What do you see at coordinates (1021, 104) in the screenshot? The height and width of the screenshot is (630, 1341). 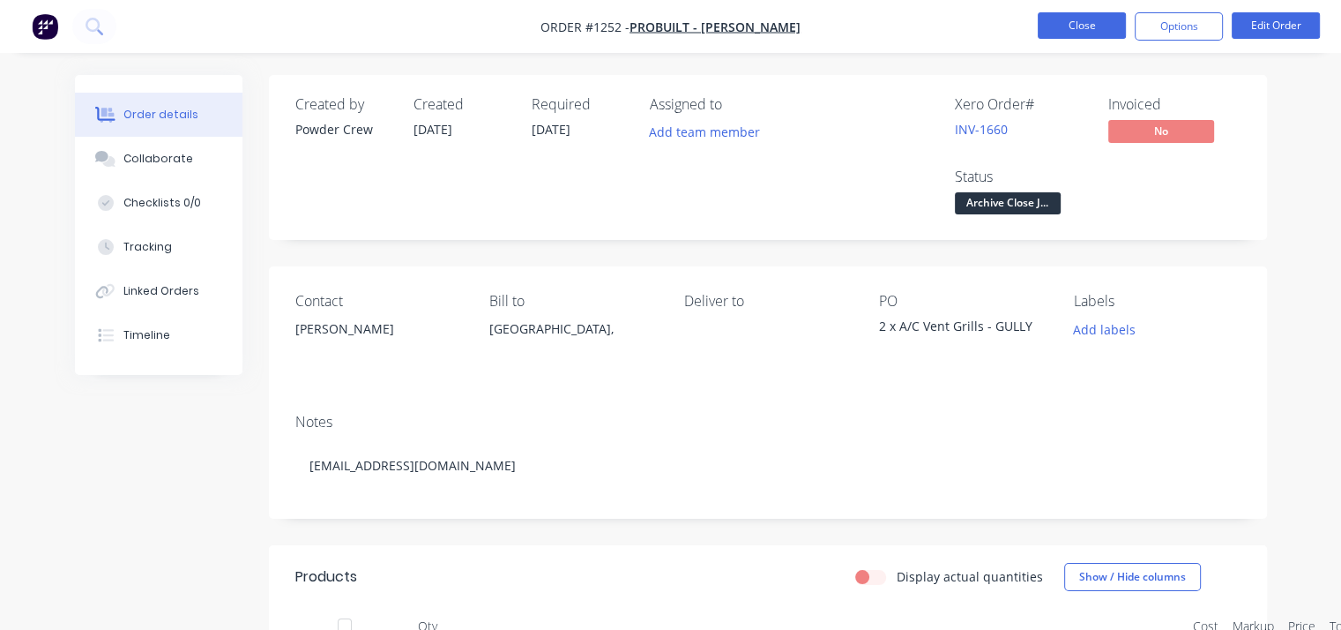 I see `div: Xero Order #` at bounding box center [1021, 104].